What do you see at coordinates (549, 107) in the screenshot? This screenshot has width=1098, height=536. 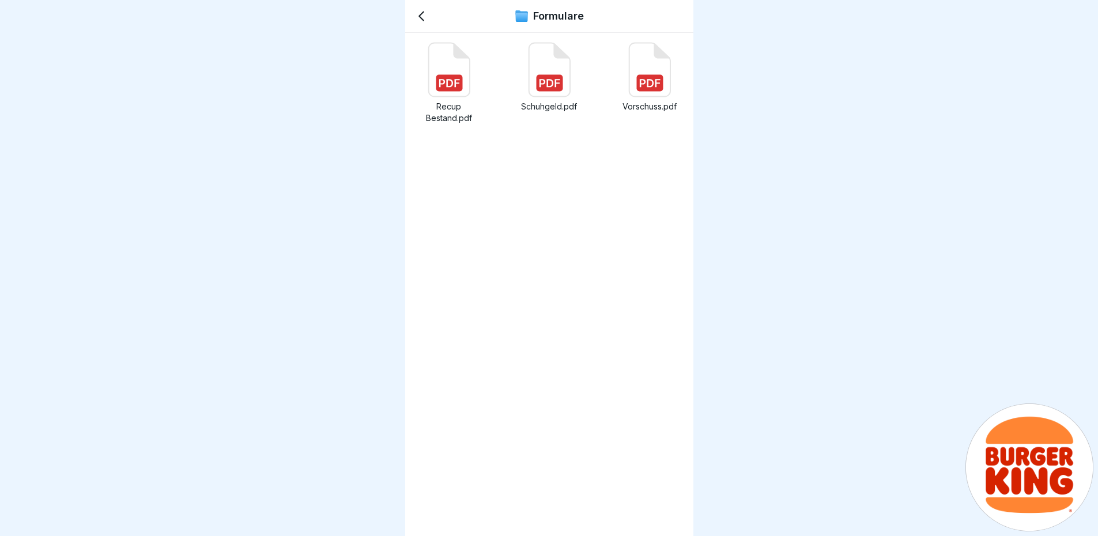 I see `p: Schuhgeld.pdf` at bounding box center [549, 107].